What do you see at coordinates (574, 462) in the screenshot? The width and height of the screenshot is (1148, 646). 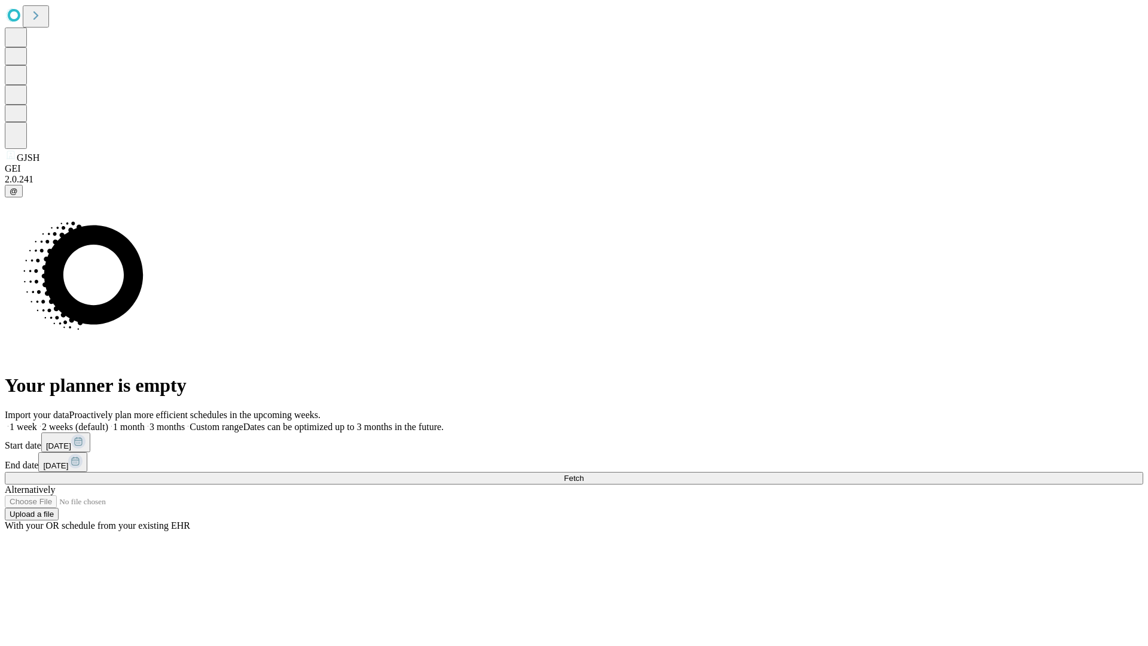 I see `div: End date` at bounding box center [574, 462].